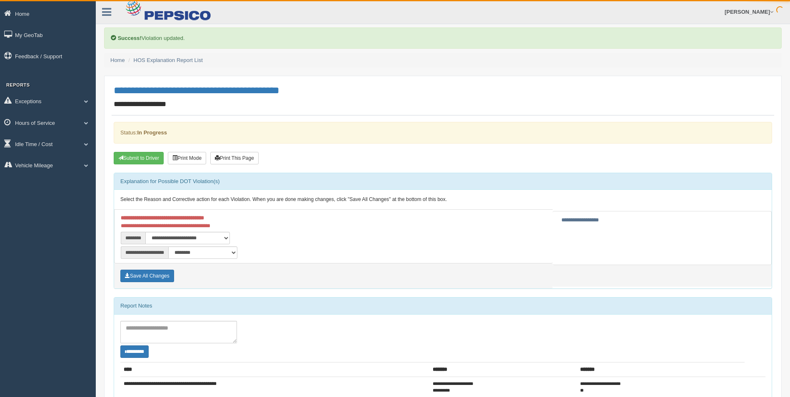 The width and height of the screenshot is (790, 397). Describe the element at coordinates (442, 38) in the screenshot. I see `div: Violation updated.` at that location.